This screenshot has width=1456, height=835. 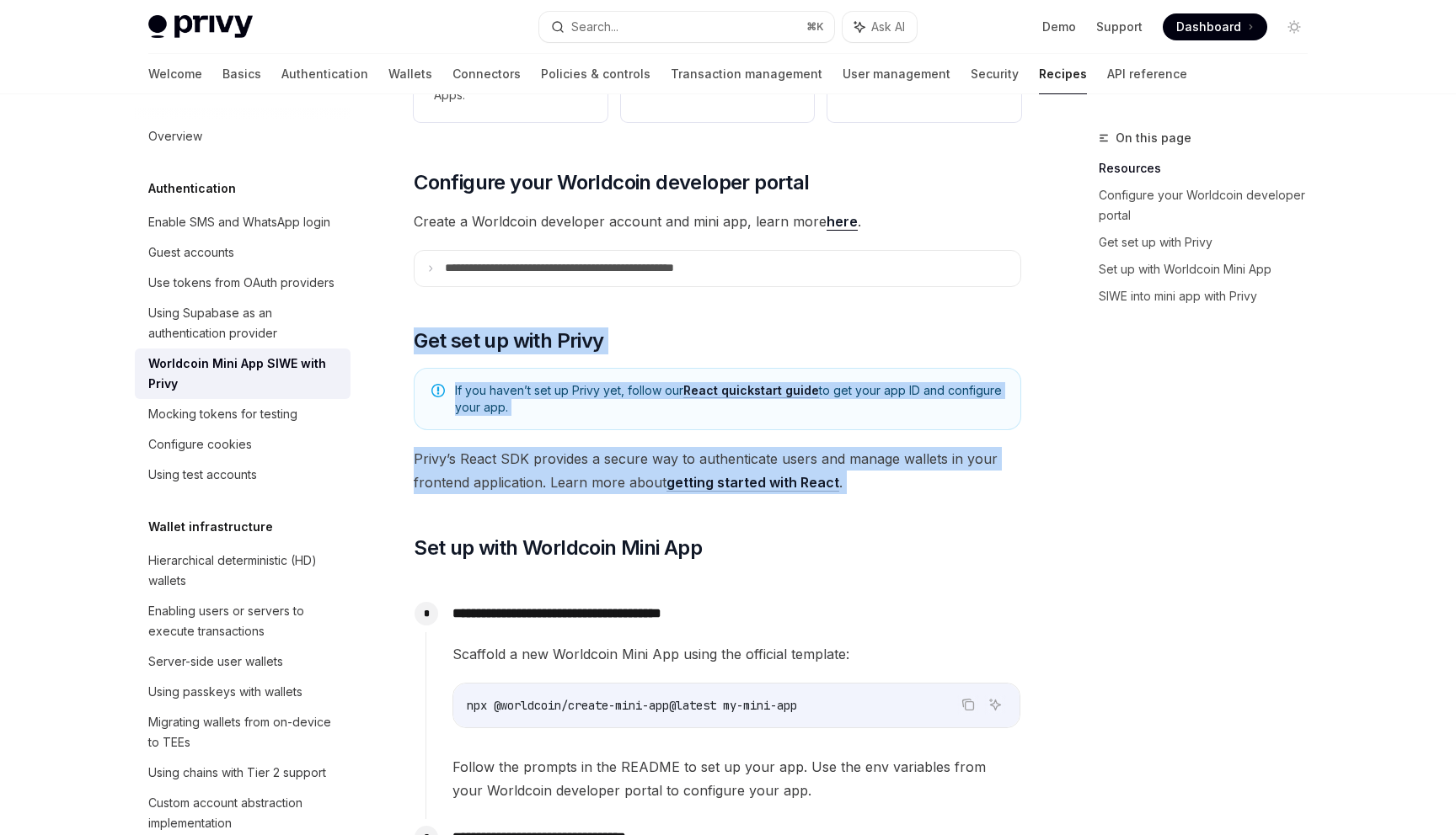 What do you see at coordinates (1059, 27) in the screenshot?
I see `a: Demo` at bounding box center [1059, 27].